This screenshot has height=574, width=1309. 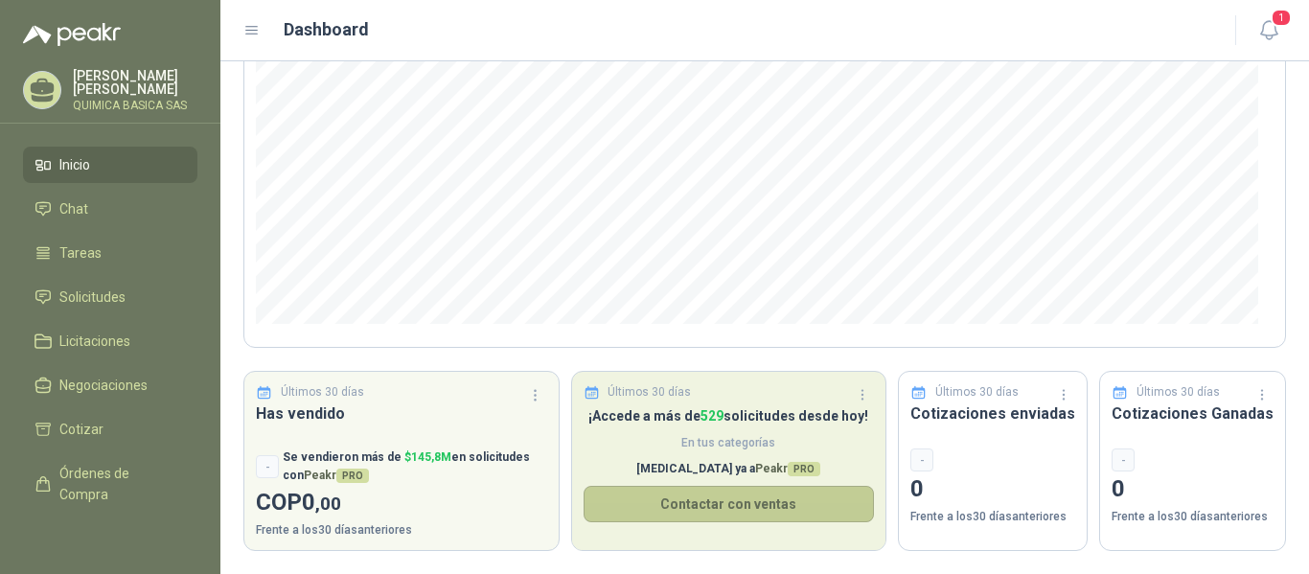 What do you see at coordinates (415, 467) in the screenshot?
I see `p: Se vendieron más de en solicitudes con` at bounding box center [415, 467].